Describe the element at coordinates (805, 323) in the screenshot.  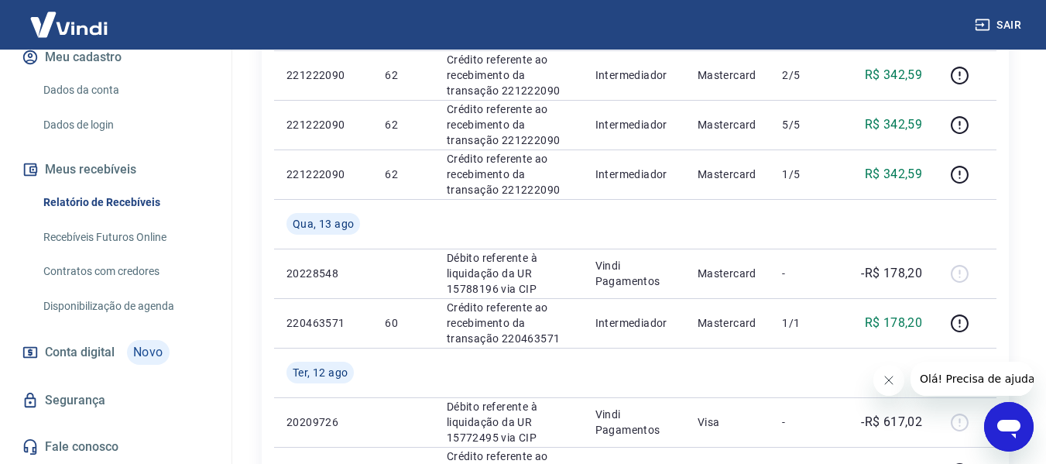
I see `p: 1/1` at that location.